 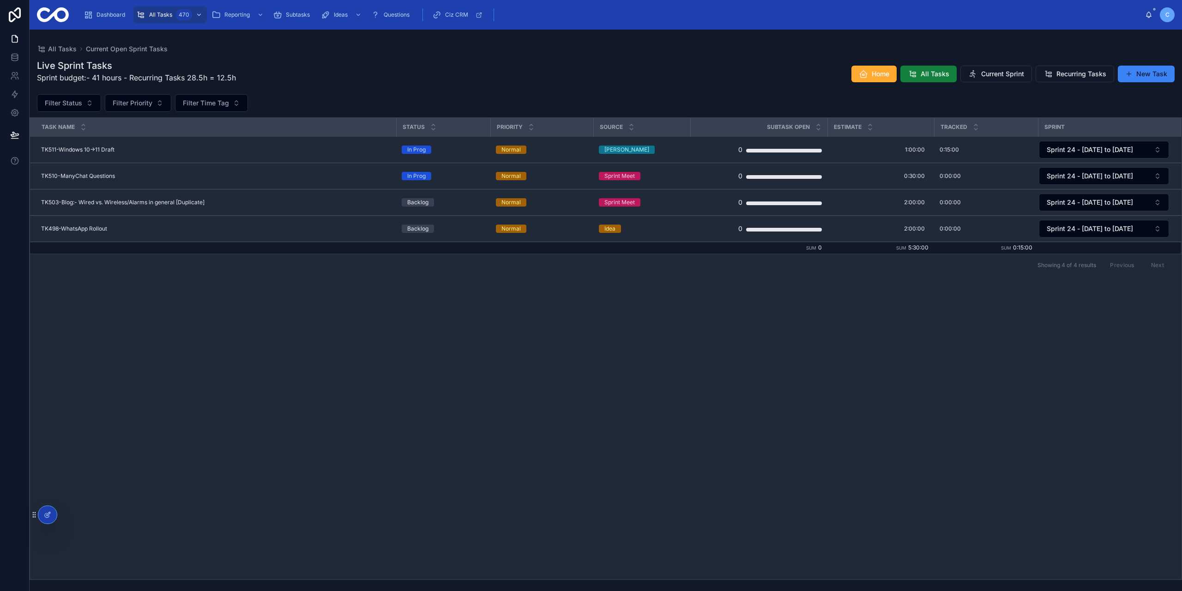 What do you see at coordinates (123, 202) in the screenshot?
I see `span: TK503-Blog:- Wired vs. Wireless/Alarms in general [Duplicate]` at bounding box center [123, 202].